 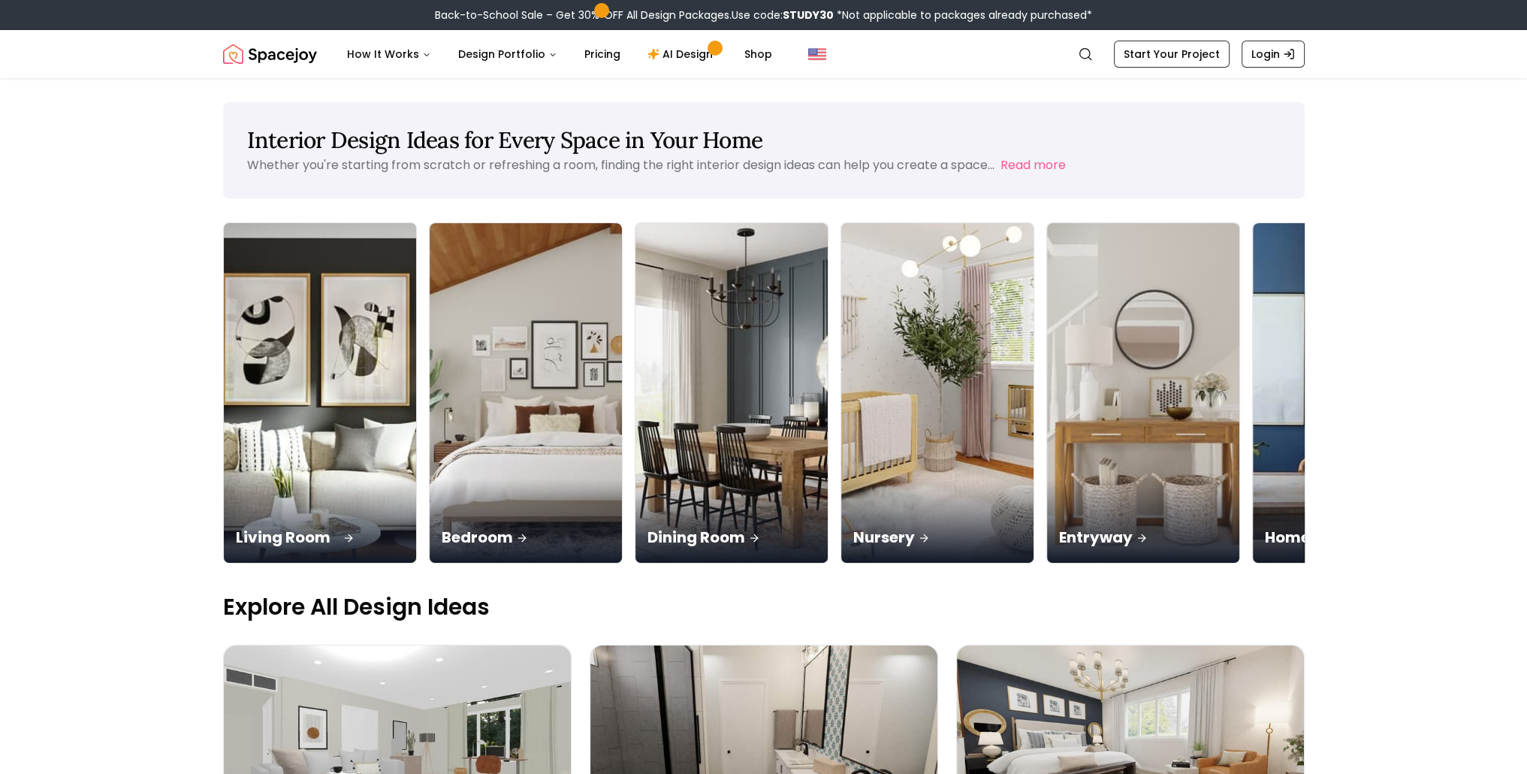 I want to click on a: Living RoomLiving Room, so click(x=320, y=393).